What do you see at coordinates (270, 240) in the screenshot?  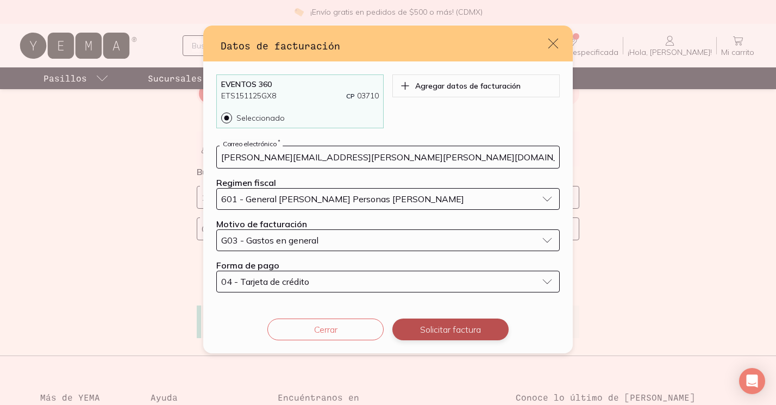 I see `span: G03 - Gastos en general` at bounding box center [270, 240].